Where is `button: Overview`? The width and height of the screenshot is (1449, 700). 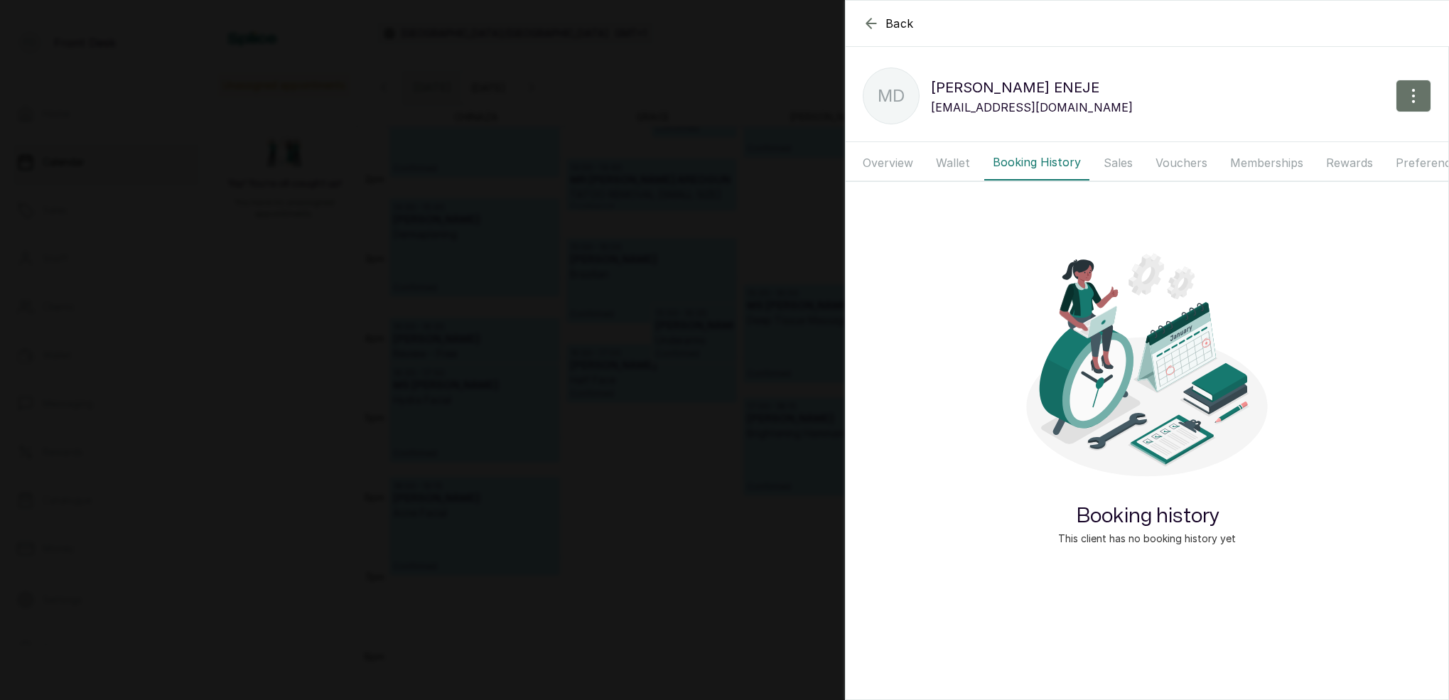 button: Overview is located at coordinates (888, 163).